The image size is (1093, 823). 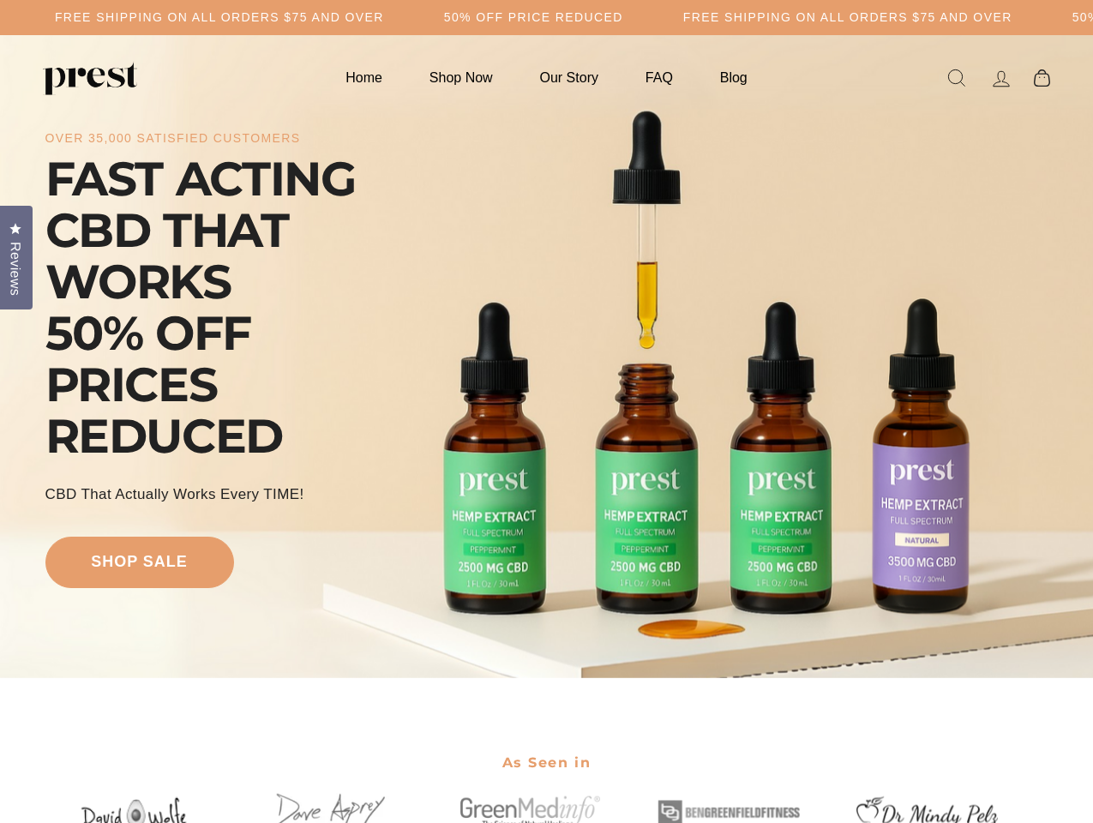 What do you see at coordinates (734, 77) in the screenshot?
I see `a: Blog` at bounding box center [734, 77].